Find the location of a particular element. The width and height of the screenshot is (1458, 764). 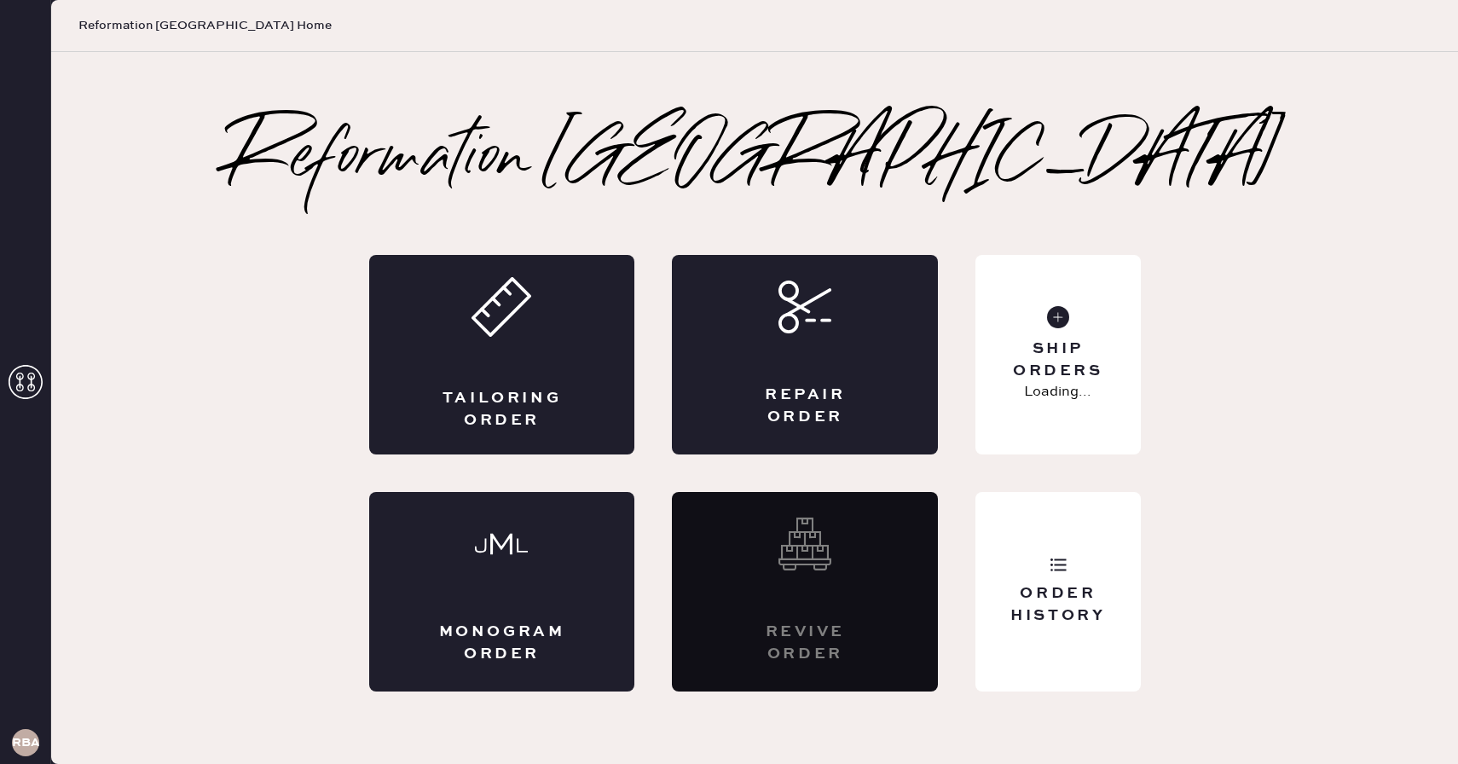

p: Loading... is located at coordinates (1057, 392).